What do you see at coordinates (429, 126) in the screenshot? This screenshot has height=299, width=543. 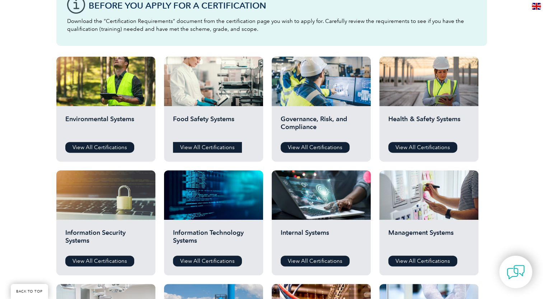 I see `h2: Health & Safety Systems` at bounding box center [429, 126].